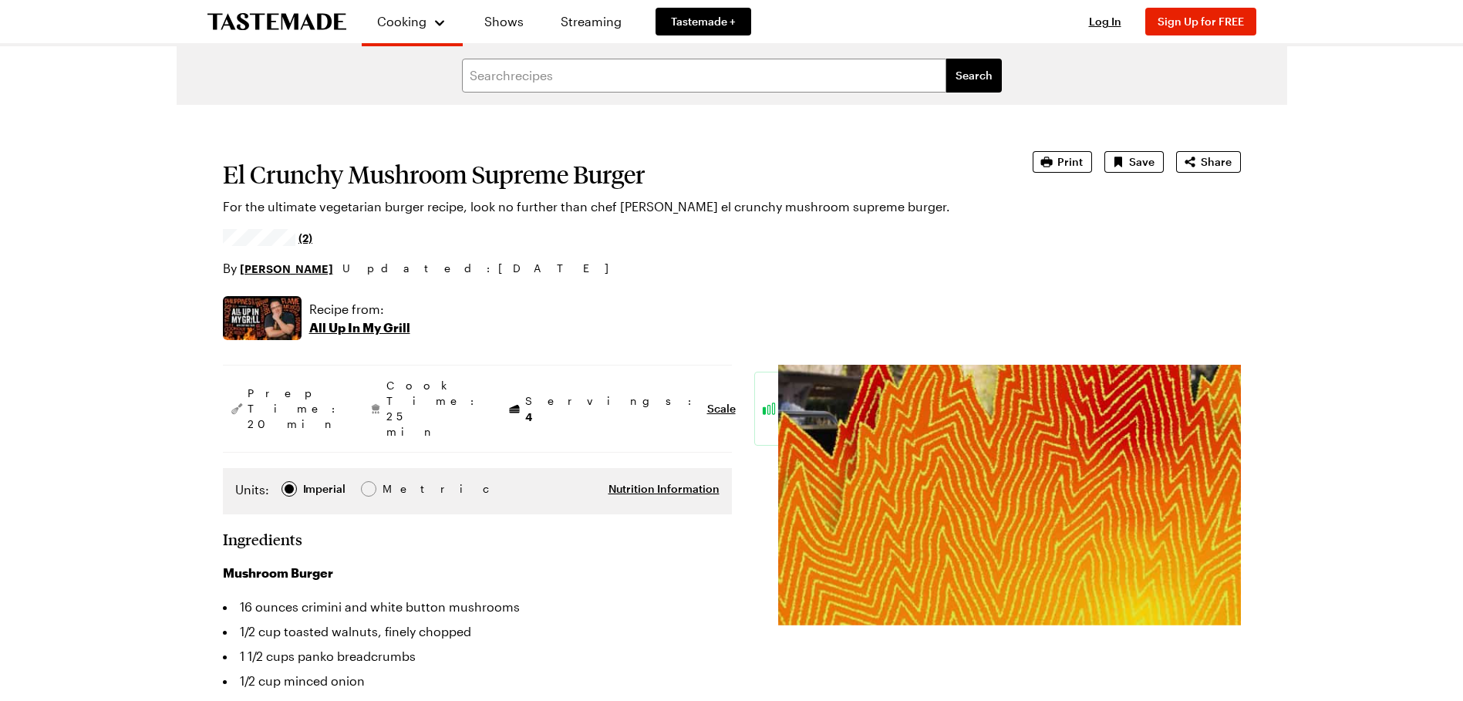 The height and width of the screenshot is (701, 1463). I want to click on button: Save recipe, so click(1134, 162).